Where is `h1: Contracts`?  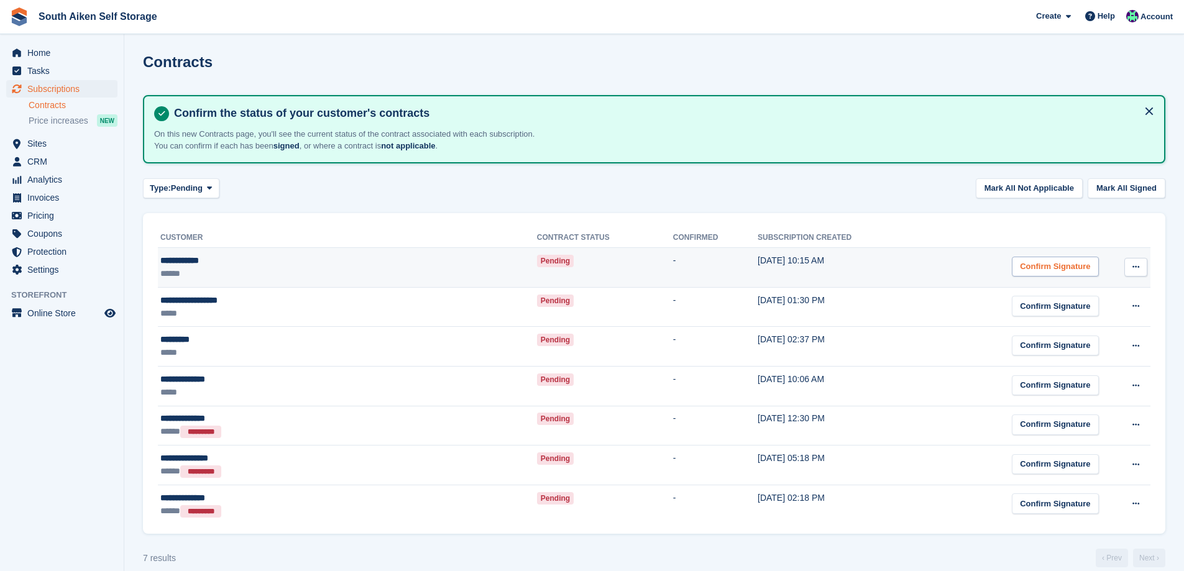
h1: Contracts is located at coordinates (178, 62).